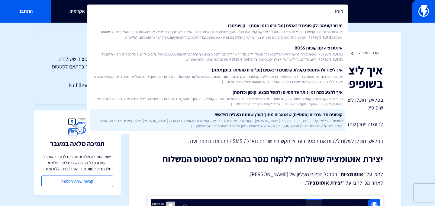 This screenshot has width=435, height=206. What do you see at coordinates (217, 98) in the screenshot?
I see `a: איך להציג כמה זמן נותר עד הסיום (למשל מבצע, קופון וכדומה)ניתן להטמיע קוד שיודע לקחת את אותו תאריך...` at bounding box center [217, 98].